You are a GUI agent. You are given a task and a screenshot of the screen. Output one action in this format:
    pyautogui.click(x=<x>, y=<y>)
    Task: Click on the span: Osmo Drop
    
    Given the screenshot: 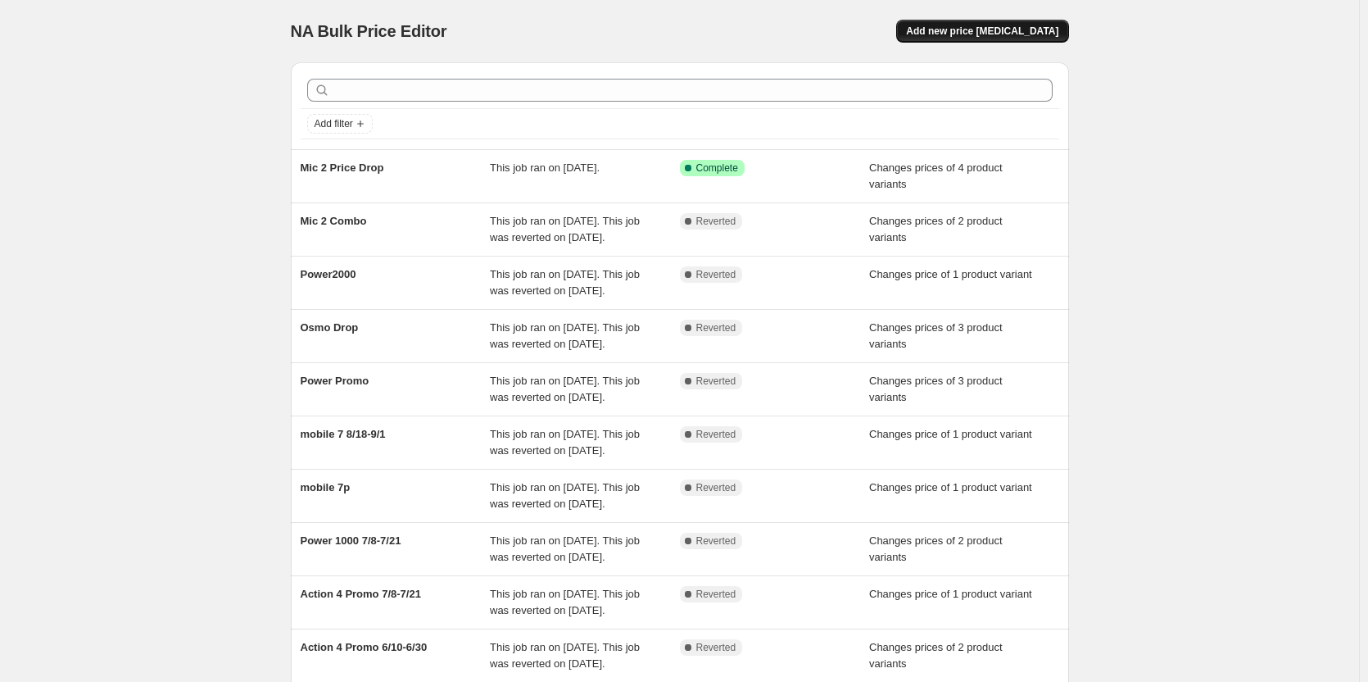 What is the action you would take?
    pyautogui.click(x=329, y=327)
    